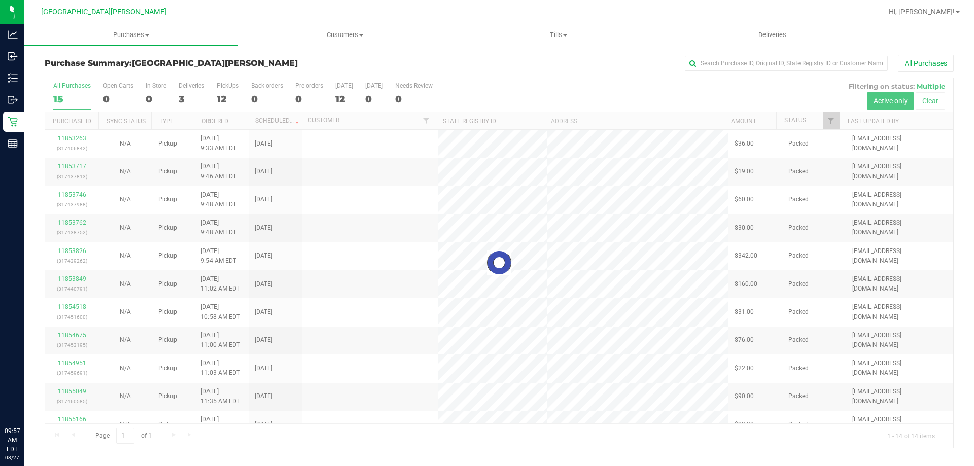  Describe the element at coordinates (772, 35) in the screenshot. I see `a: Deliveries` at that location.